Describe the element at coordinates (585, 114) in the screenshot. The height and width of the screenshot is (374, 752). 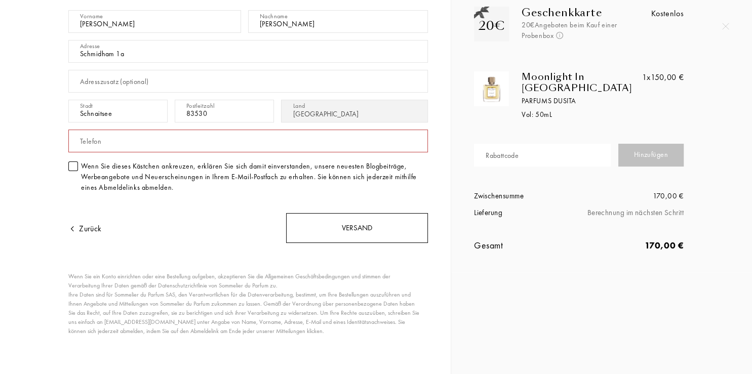
I see `div: Vol: 50 mL` at that location.